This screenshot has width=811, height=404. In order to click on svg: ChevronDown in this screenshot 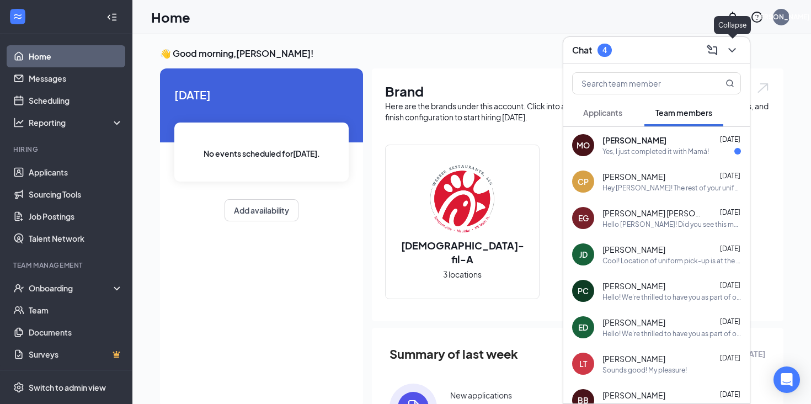, I will do `click(732, 50)`.